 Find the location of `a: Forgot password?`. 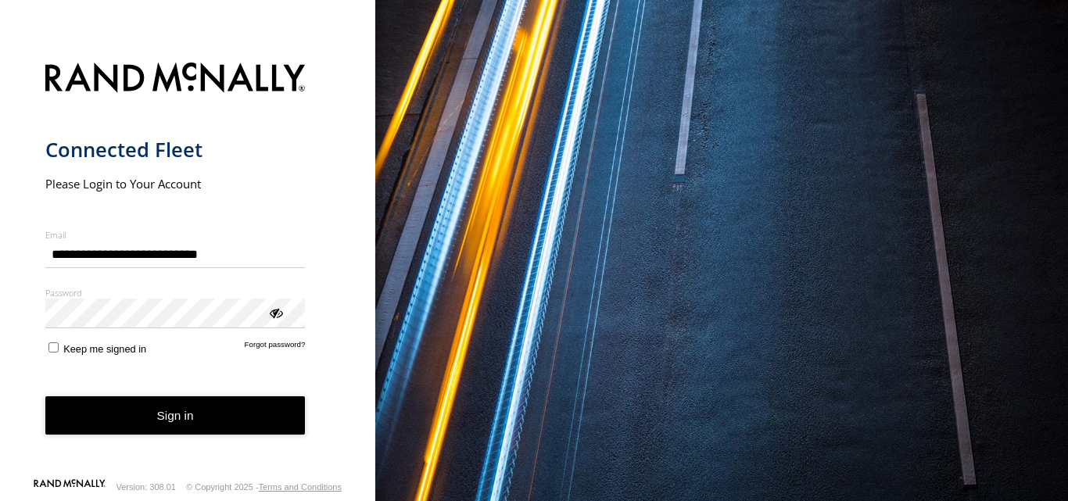

a: Forgot password? is located at coordinates (275, 347).